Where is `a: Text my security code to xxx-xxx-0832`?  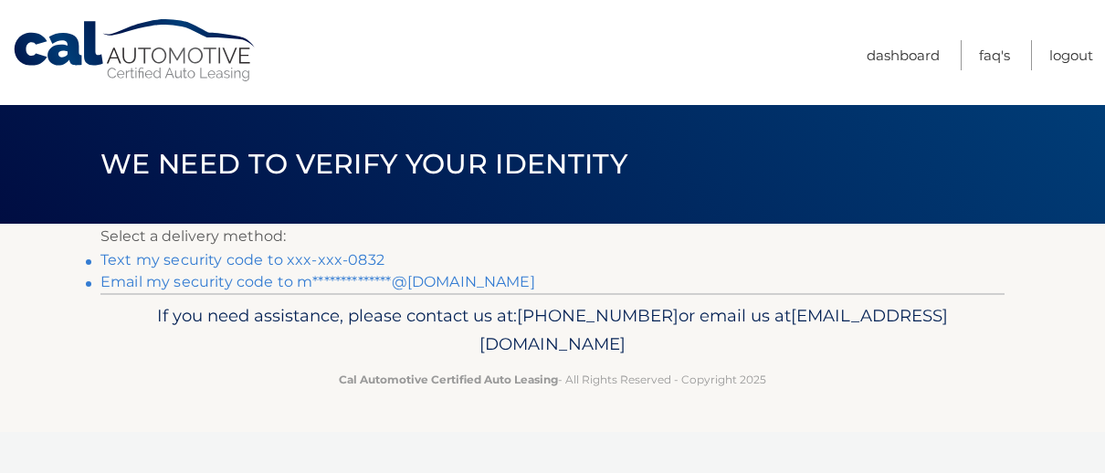
a: Text my security code to xxx-xxx-0832 is located at coordinates (242, 259).